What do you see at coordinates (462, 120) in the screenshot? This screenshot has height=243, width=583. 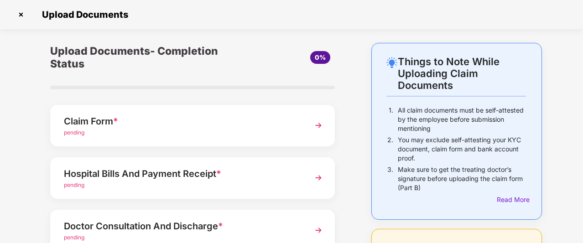 I see `p: All claim documents must be self-attested by the employee before submission mentioning` at bounding box center [462, 120].